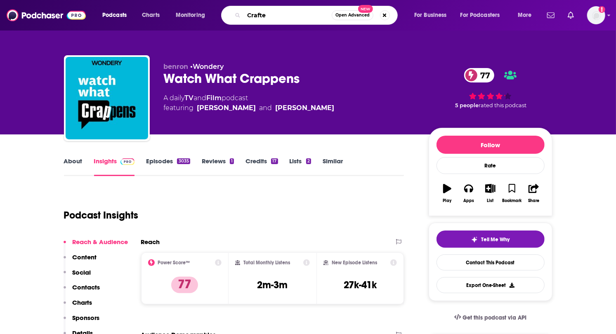 The height and width of the screenshot is (334, 616). Describe the element at coordinates (218, 167) in the screenshot. I see `a: Reviews1` at that location.